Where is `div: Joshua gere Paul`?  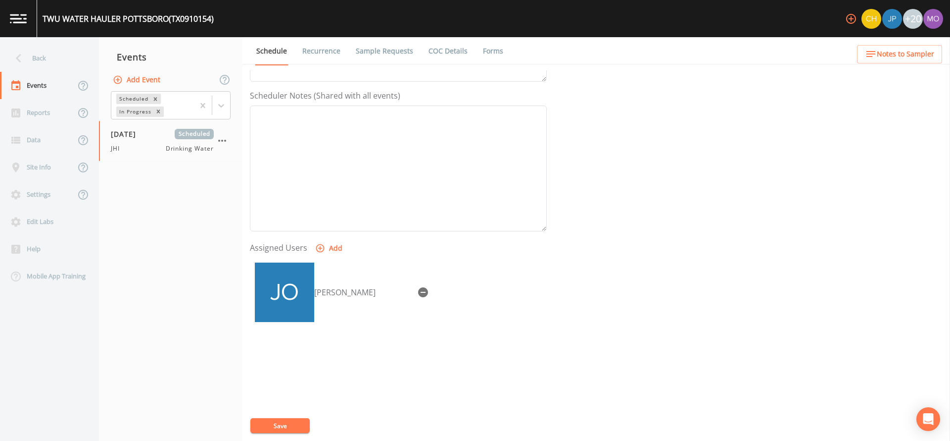 div: Joshua gere Paul is located at coordinates (893, 19).